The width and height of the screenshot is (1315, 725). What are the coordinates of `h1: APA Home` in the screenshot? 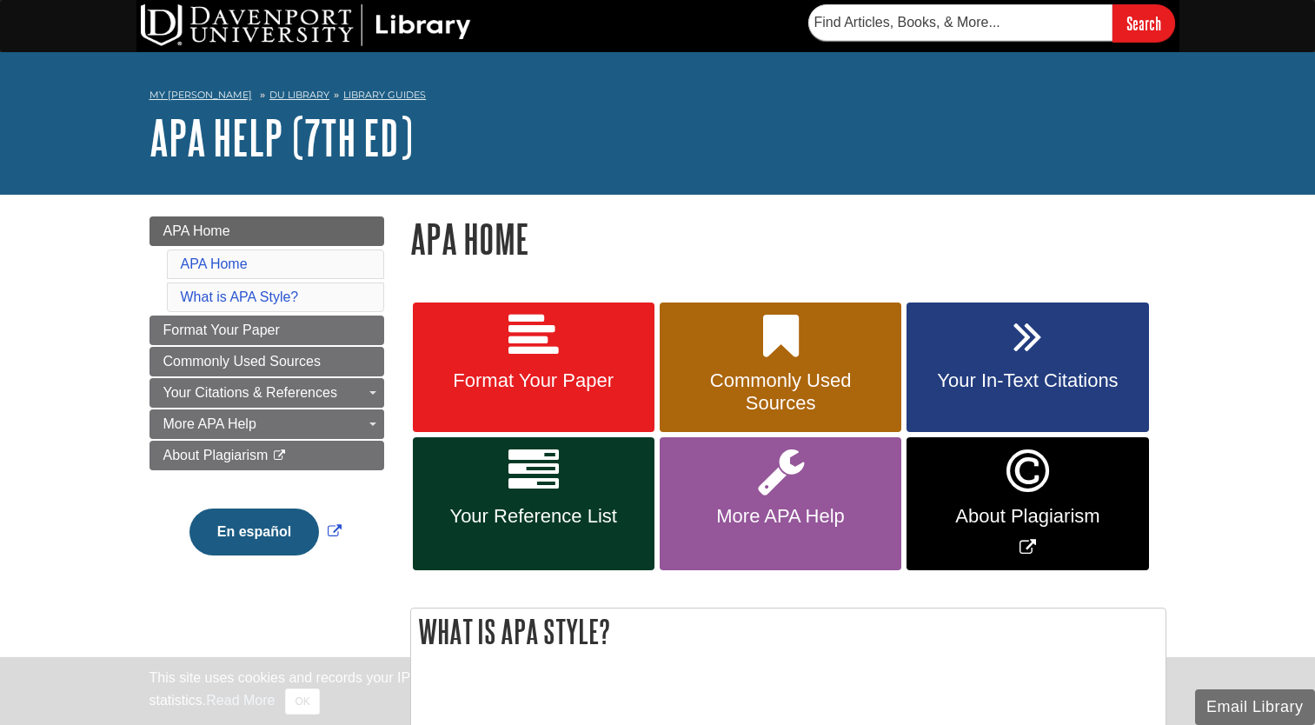 It's located at (789, 238).